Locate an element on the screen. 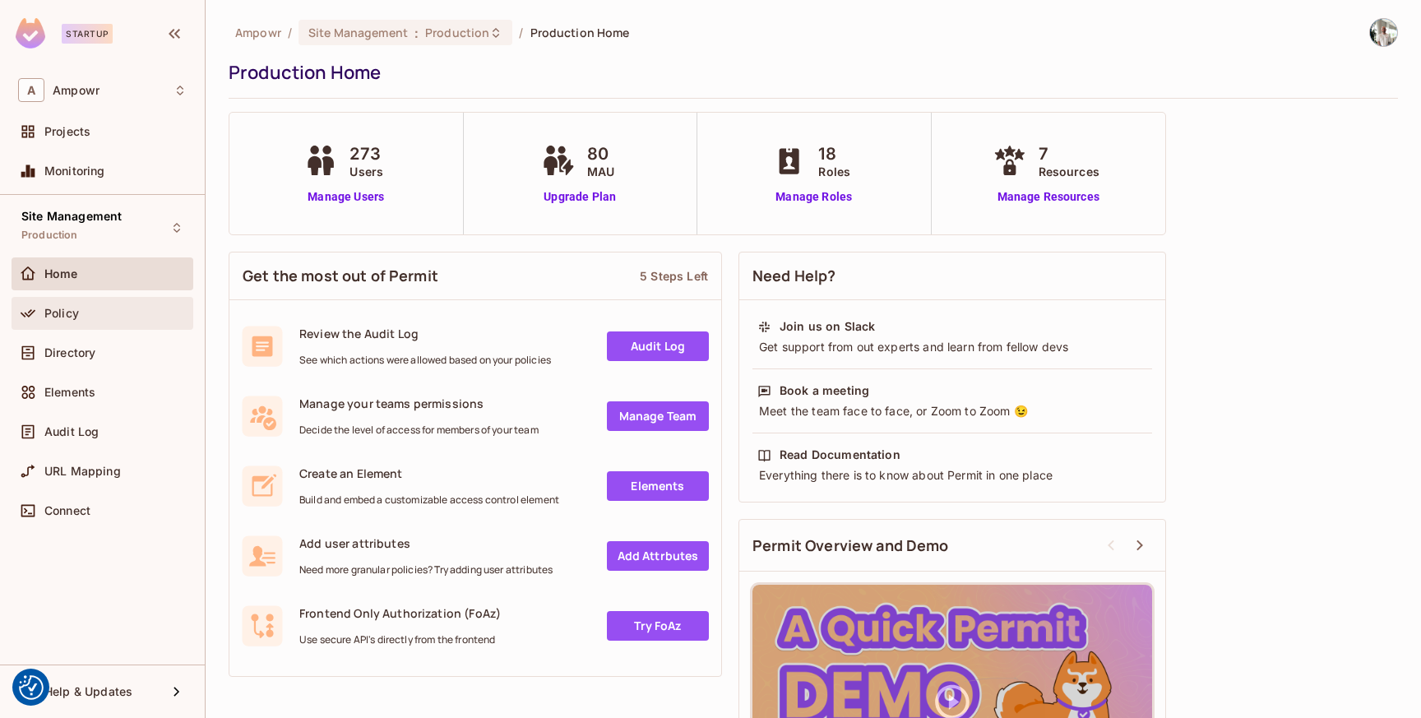 The height and width of the screenshot is (718, 1421). span: Resources is located at coordinates (1069, 171).